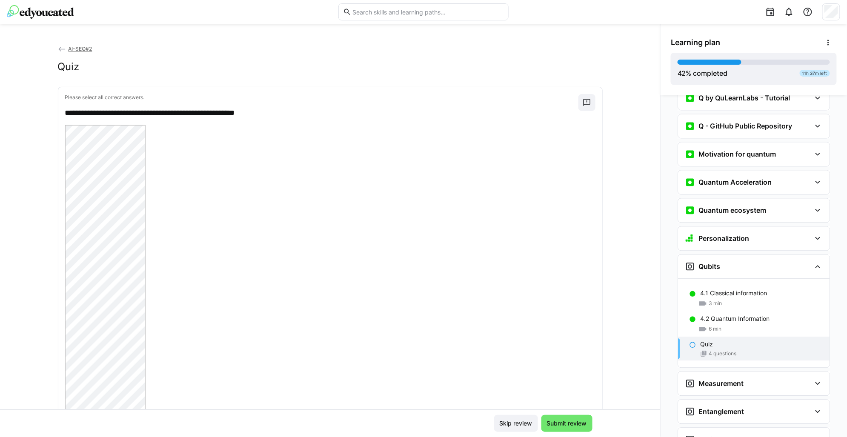 The height and width of the screenshot is (437, 847). I want to click on input: Search skills and learning paths…, so click(428, 12).